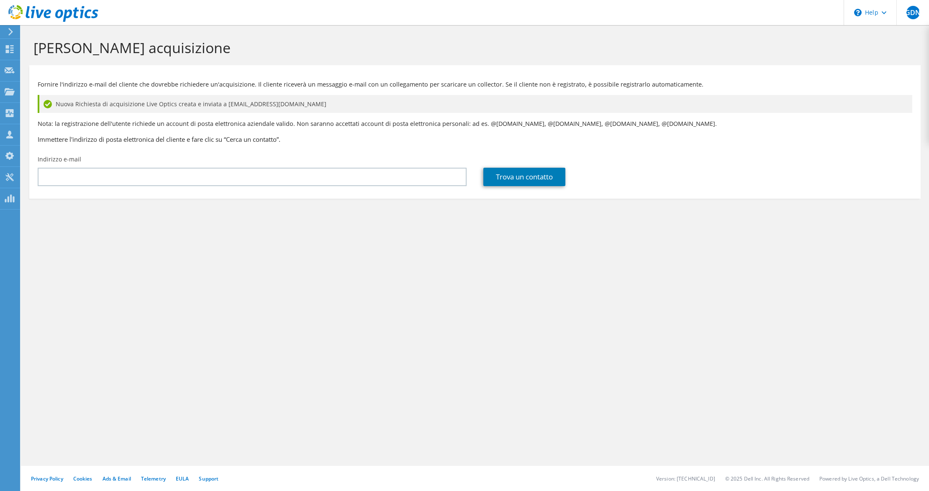 Image resolution: width=929 pixels, height=491 pixels. I want to click on span: GDN, so click(913, 13).